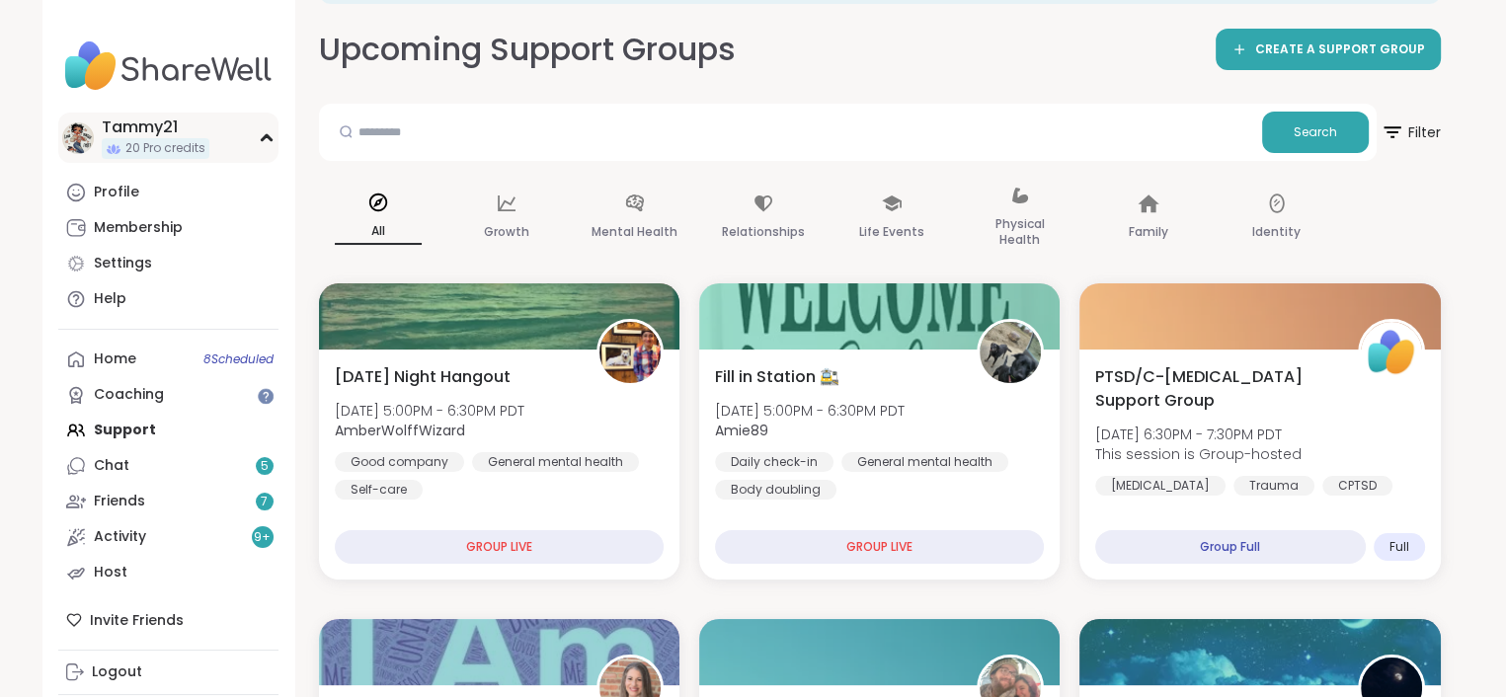 Image resolution: width=1506 pixels, height=697 pixels. I want to click on a: Host, so click(168, 573).